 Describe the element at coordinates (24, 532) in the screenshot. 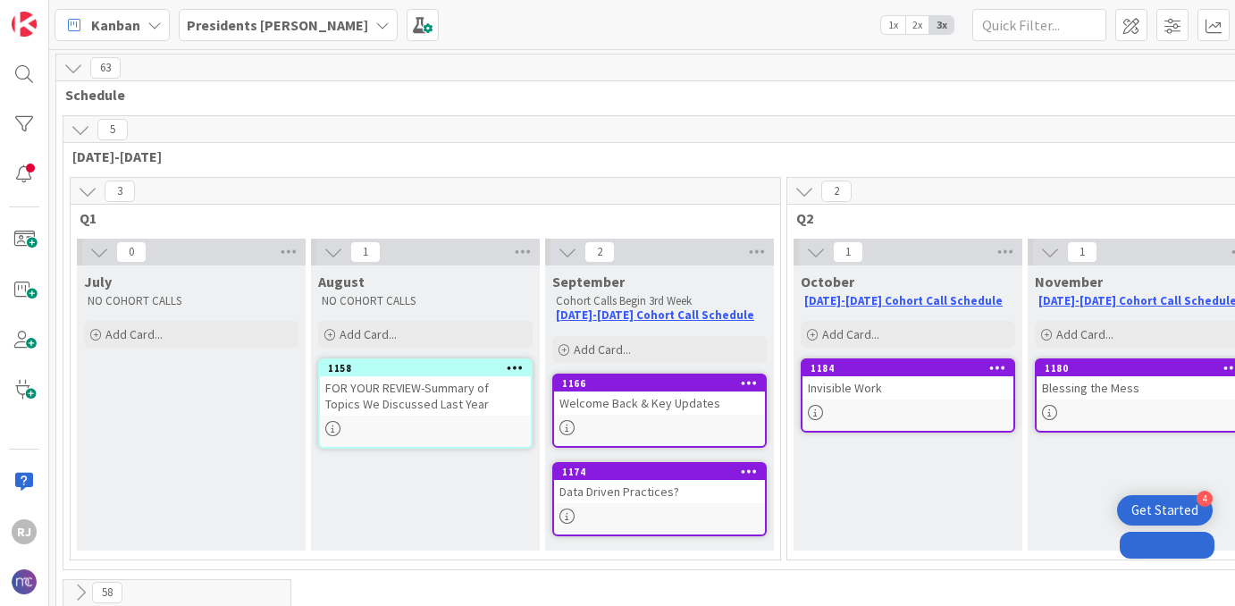

I see `div: RJ` at that location.